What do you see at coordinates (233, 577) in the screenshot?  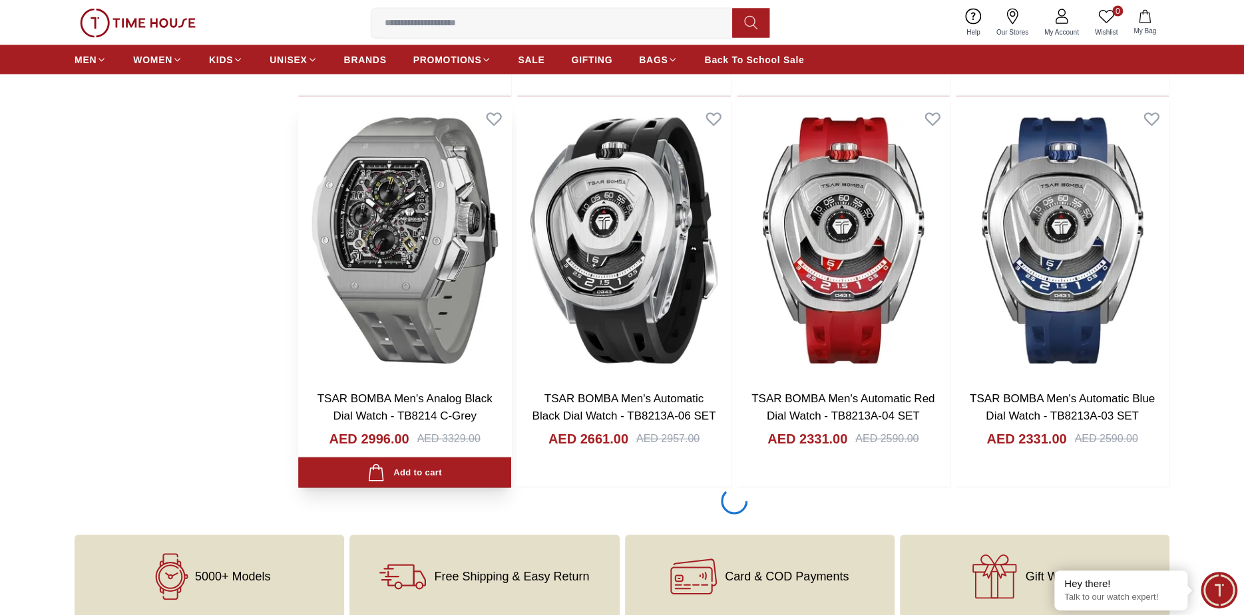 I see `span: 5000+ Models` at bounding box center [233, 577].